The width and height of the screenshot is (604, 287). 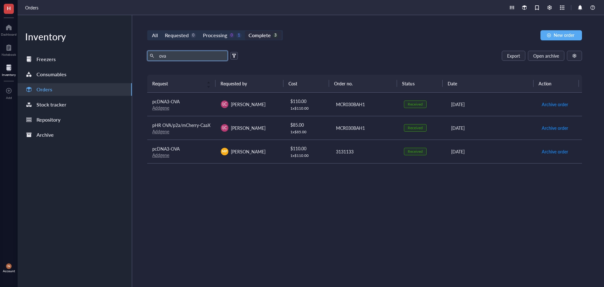 What do you see at coordinates (9, 271) in the screenshot?
I see `div: Account` at bounding box center [9, 271].